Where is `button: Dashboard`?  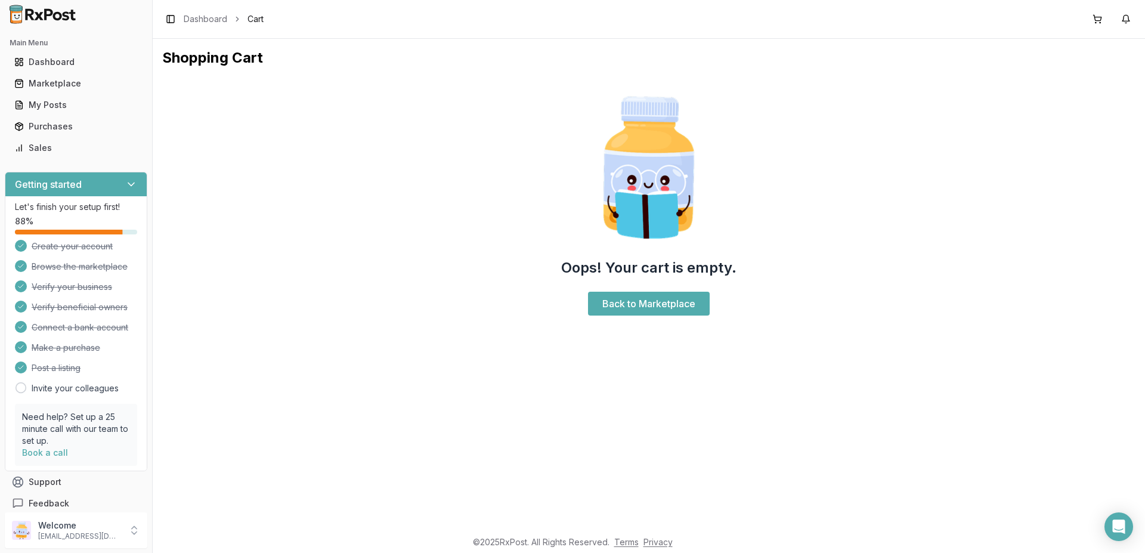 button: Dashboard is located at coordinates (76, 62).